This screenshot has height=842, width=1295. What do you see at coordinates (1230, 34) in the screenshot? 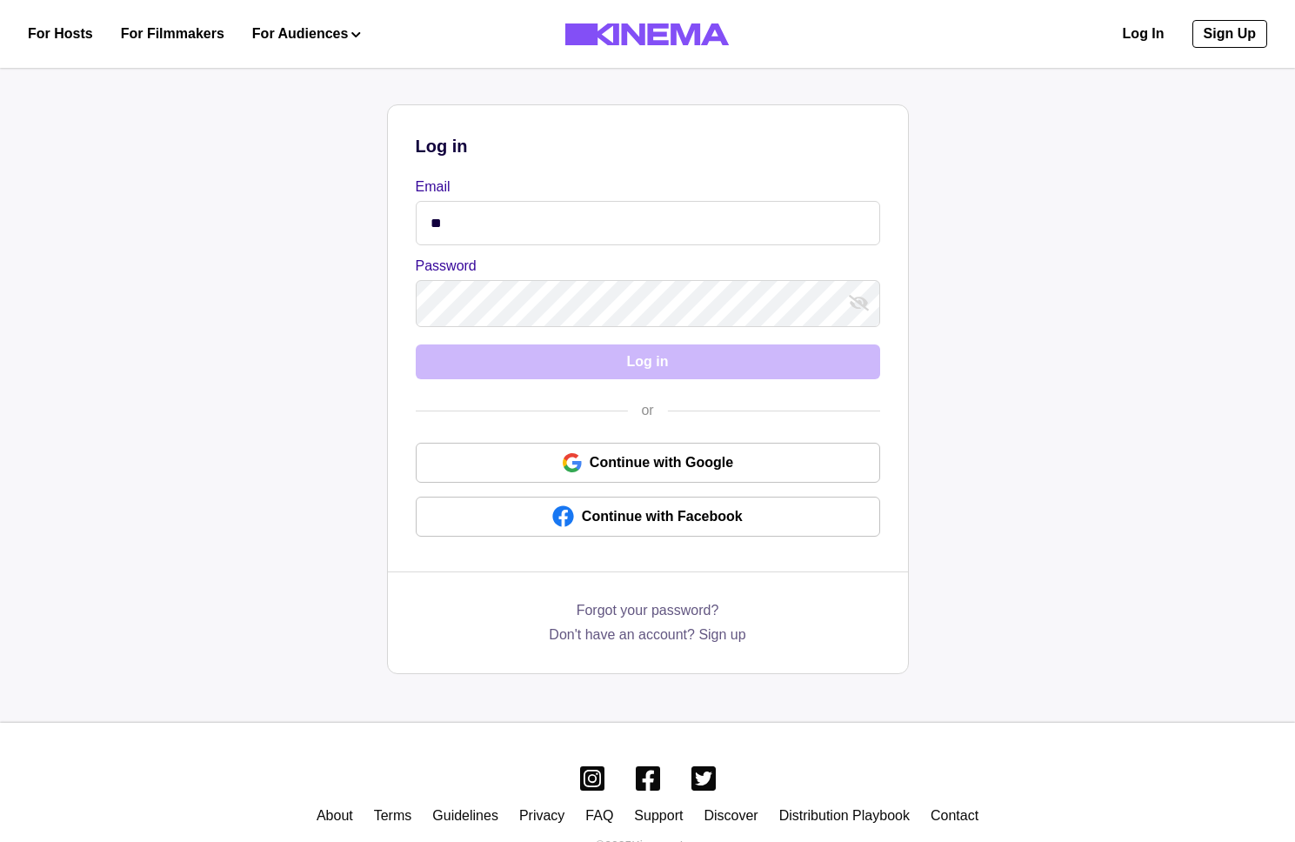
I see `a: Sign Up` at bounding box center [1230, 34].